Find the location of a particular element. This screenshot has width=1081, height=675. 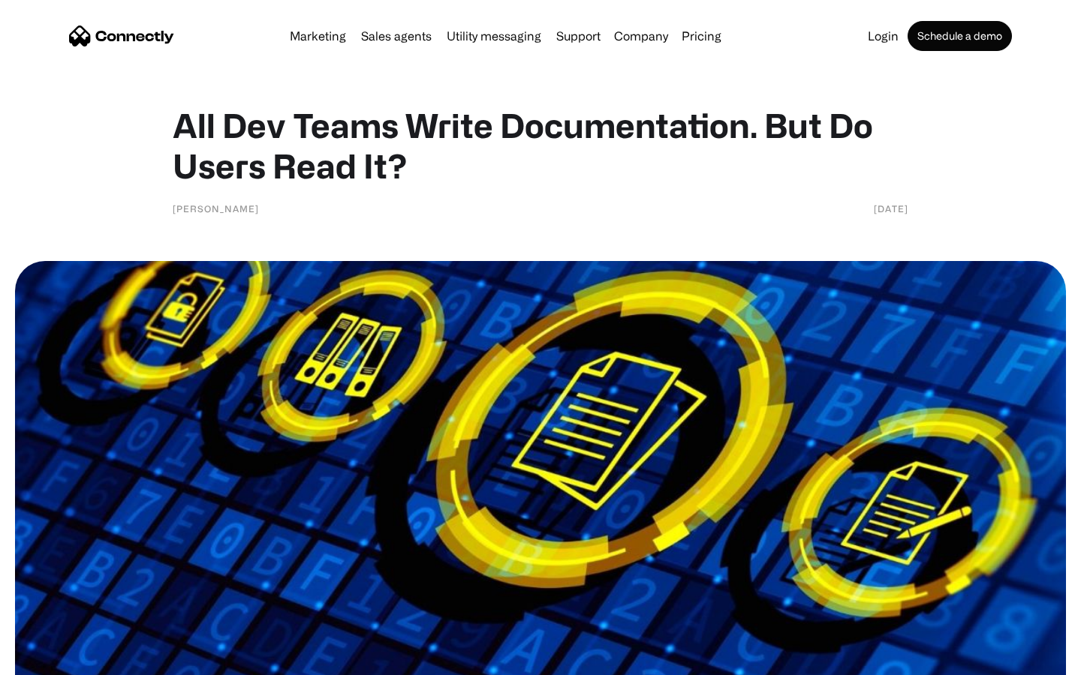

a: Marketing is located at coordinates (317, 36).